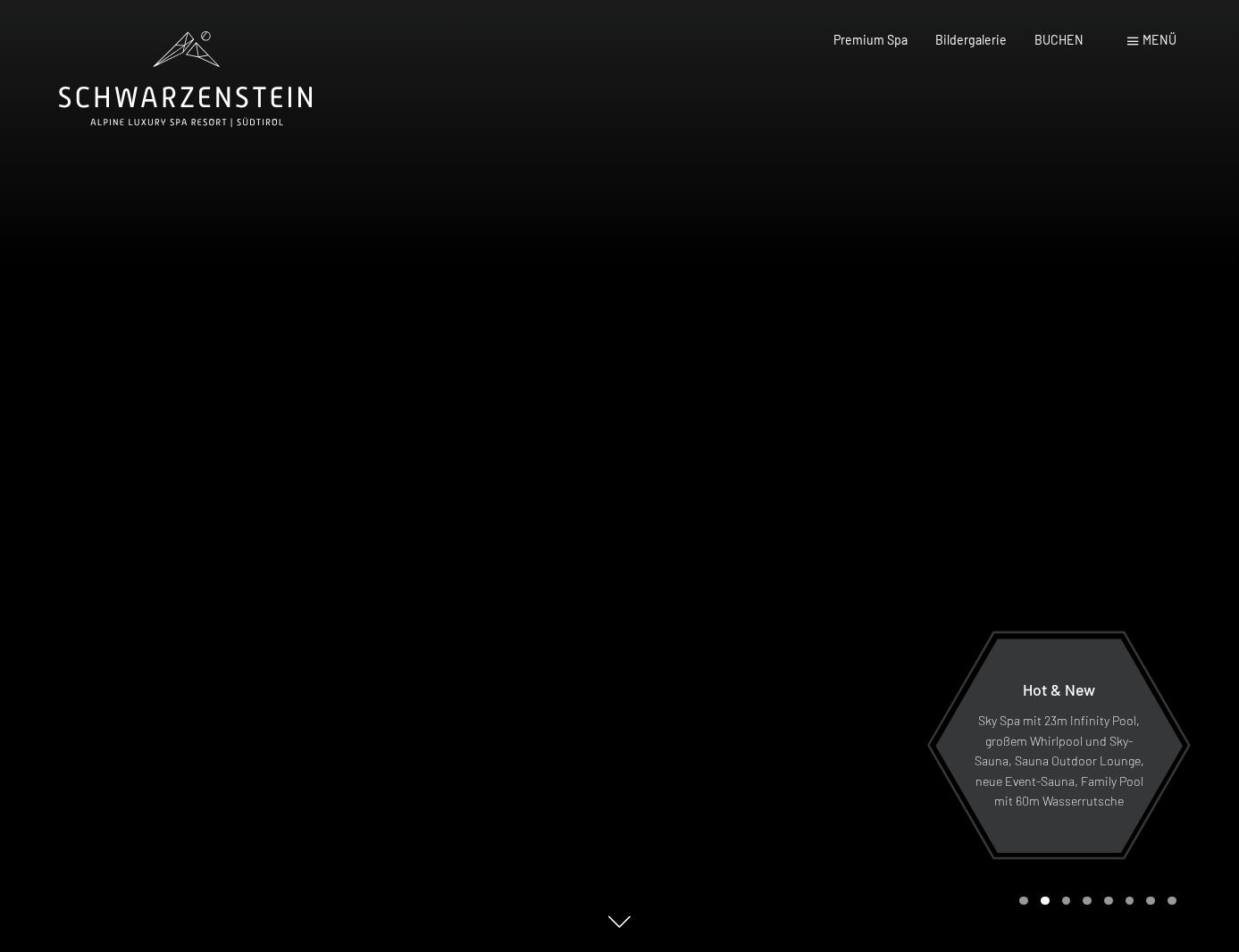 This screenshot has height=952, width=1239. I want to click on p: Sky Spa mit 23m Infinity Pool, großem Whirlpool und Sky-Sauna, Sauna Outdoor Lounge, neue Event-S..., so click(1058, 761).